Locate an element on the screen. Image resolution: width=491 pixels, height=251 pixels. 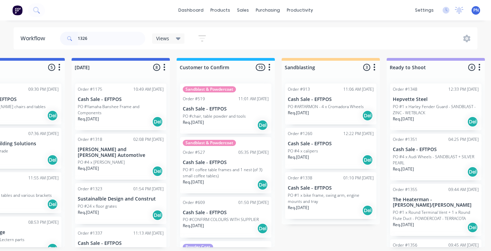
div: Order #609 is located at coordinates (194, 202).